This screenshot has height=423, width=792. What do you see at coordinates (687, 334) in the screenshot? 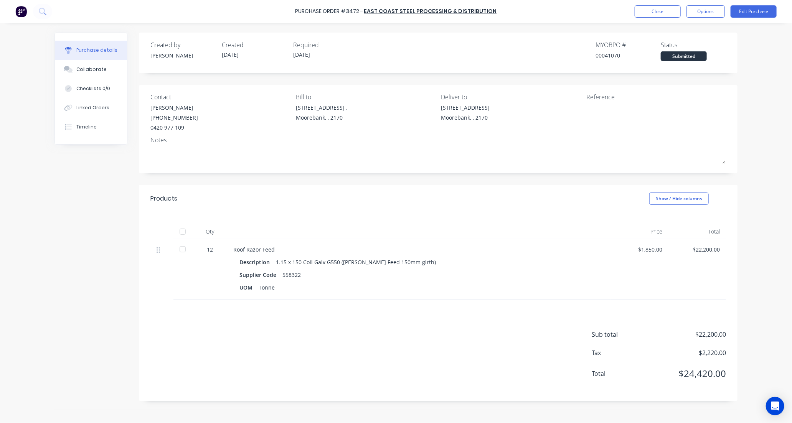
I see `span: $22,200.00` at bounding box center [687, 334].